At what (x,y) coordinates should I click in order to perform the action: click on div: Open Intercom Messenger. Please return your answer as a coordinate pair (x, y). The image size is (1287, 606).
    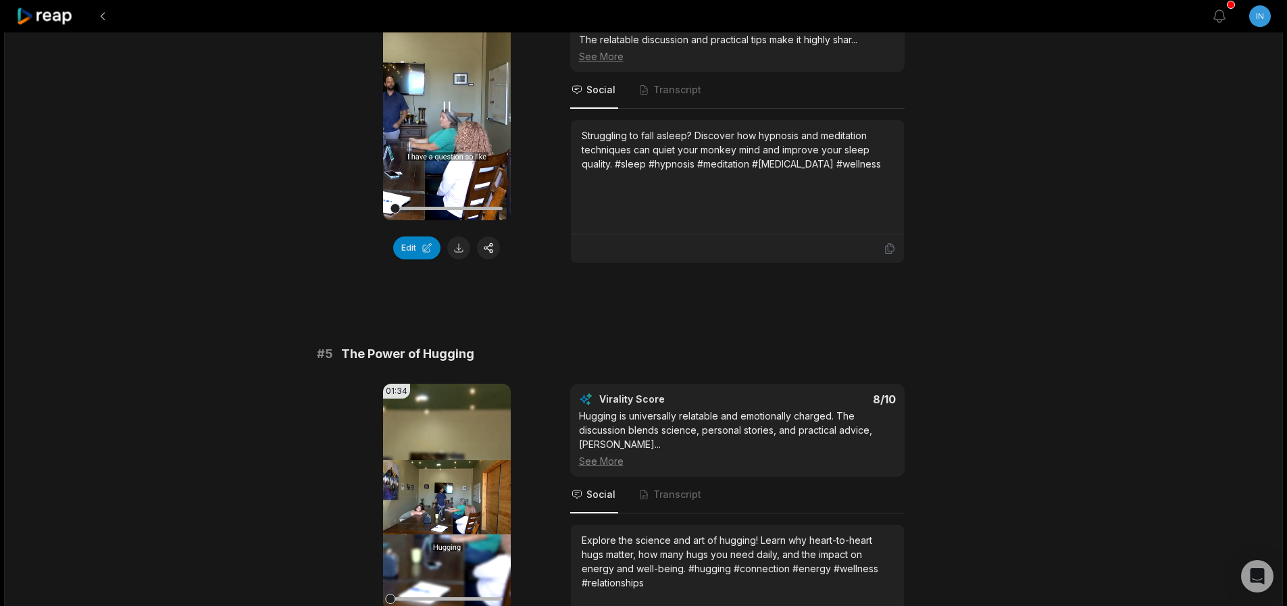
    Looking at the image, I should click on (1258, 576).